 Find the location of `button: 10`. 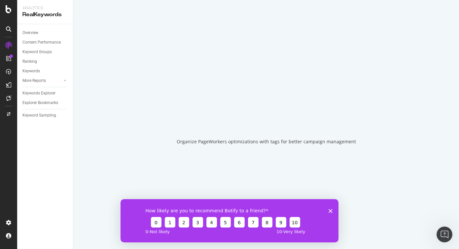

button: 10 is located at coordinates (174, 23).